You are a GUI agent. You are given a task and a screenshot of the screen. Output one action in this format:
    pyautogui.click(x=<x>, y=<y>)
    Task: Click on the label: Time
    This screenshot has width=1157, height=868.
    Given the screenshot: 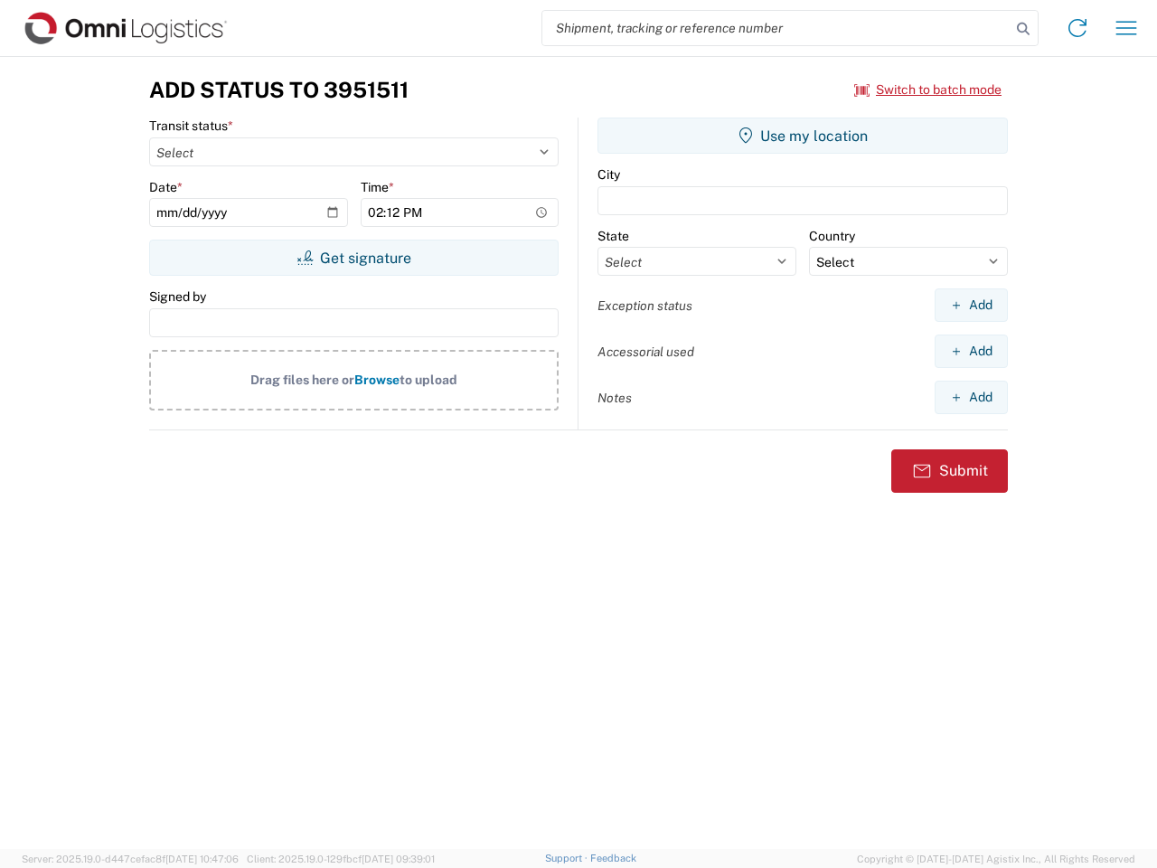 What is the action you would take?
    pyautogui.click(x=377, y=187)
    